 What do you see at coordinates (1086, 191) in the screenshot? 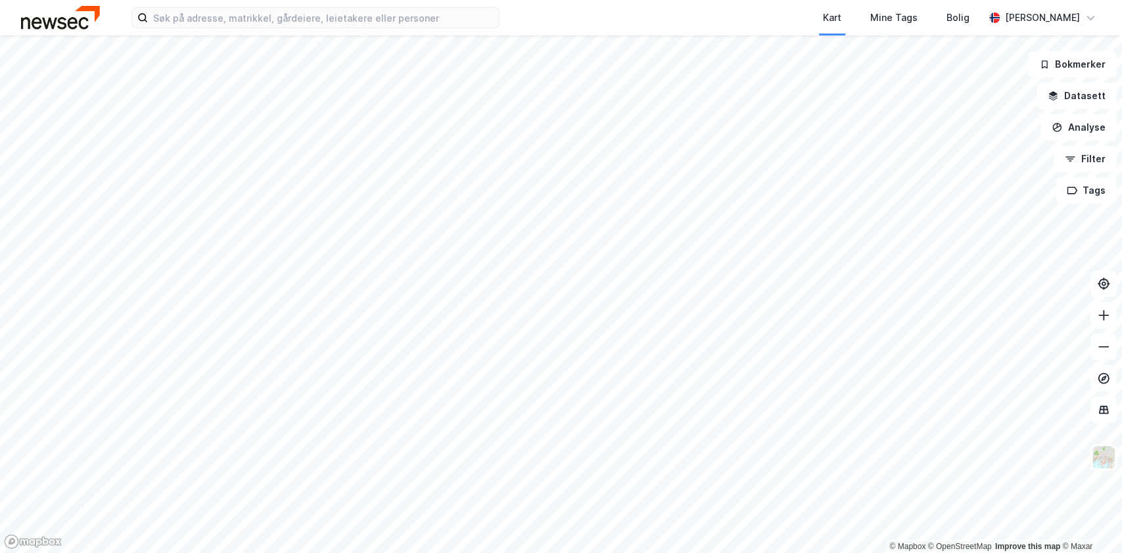
I see `button: Tags` at bounding box center [1086, 191].